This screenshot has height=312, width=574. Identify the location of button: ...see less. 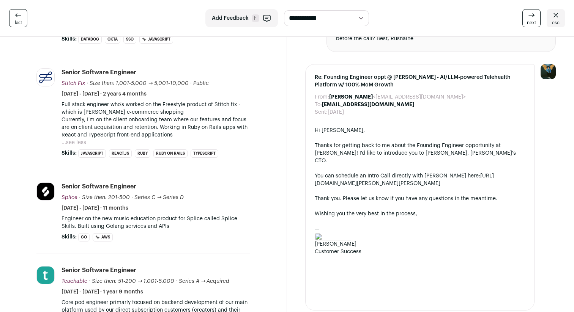
(74, 143).